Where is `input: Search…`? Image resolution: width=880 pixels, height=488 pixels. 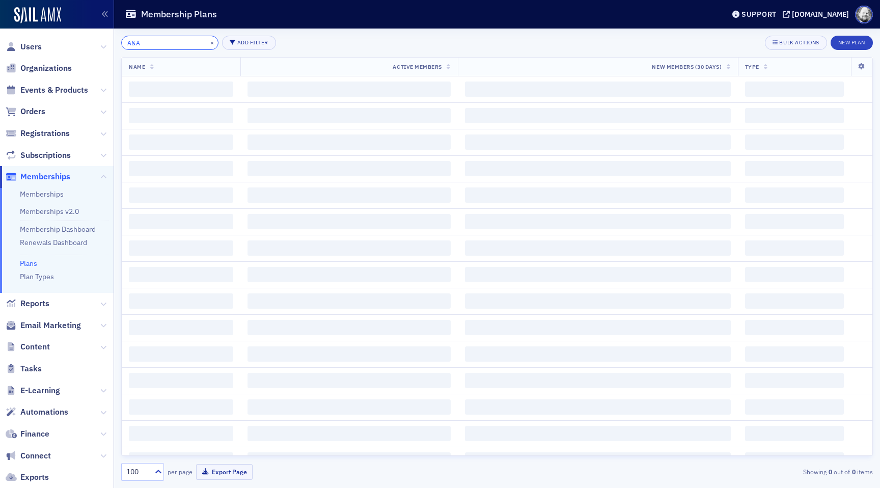
input: Search… is located at coordinates (170, 43).